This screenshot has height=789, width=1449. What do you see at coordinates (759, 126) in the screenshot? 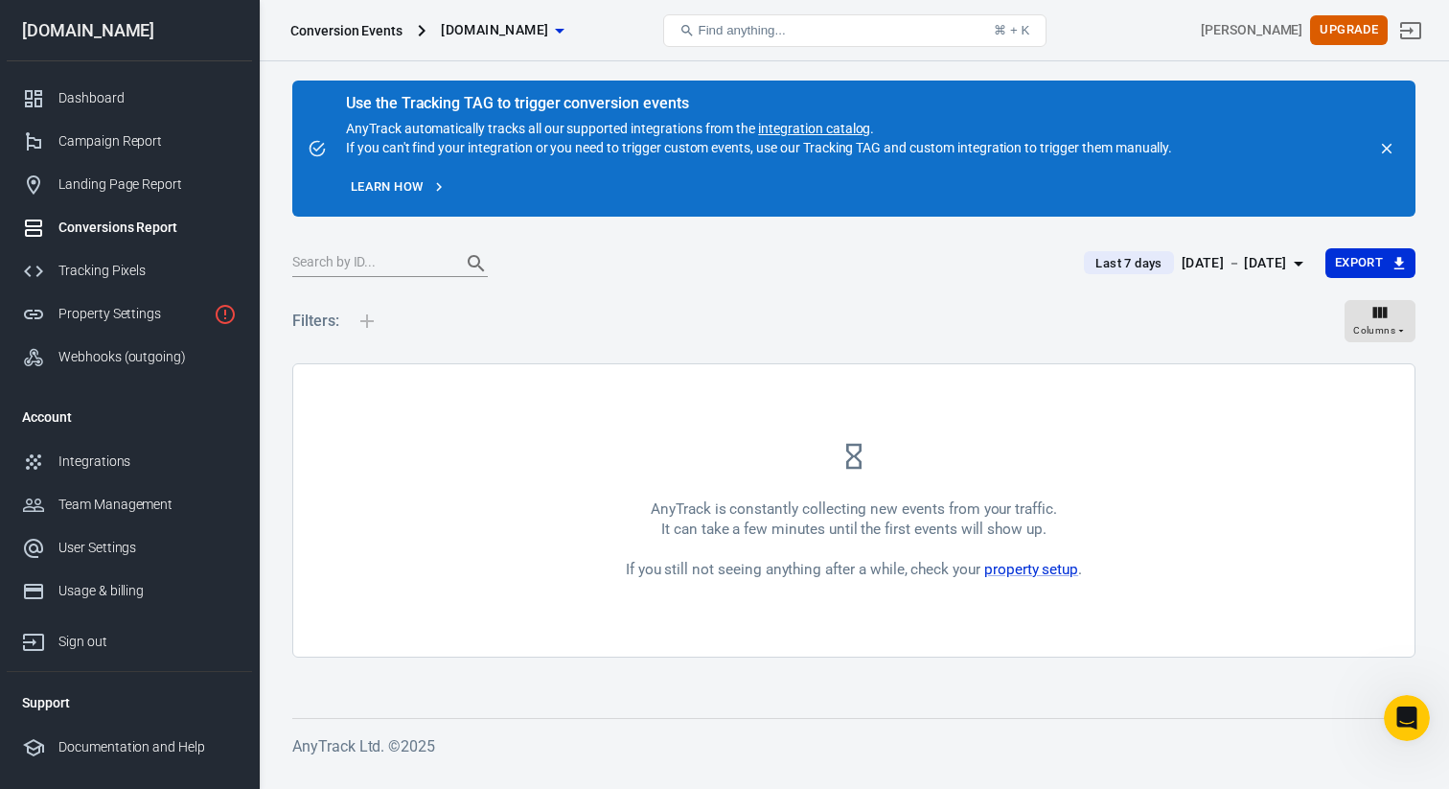
I see `div: AnyTrack automatically tracks all our supported integrations from the . If you can't find your in...` at bounding box center [759, 126].